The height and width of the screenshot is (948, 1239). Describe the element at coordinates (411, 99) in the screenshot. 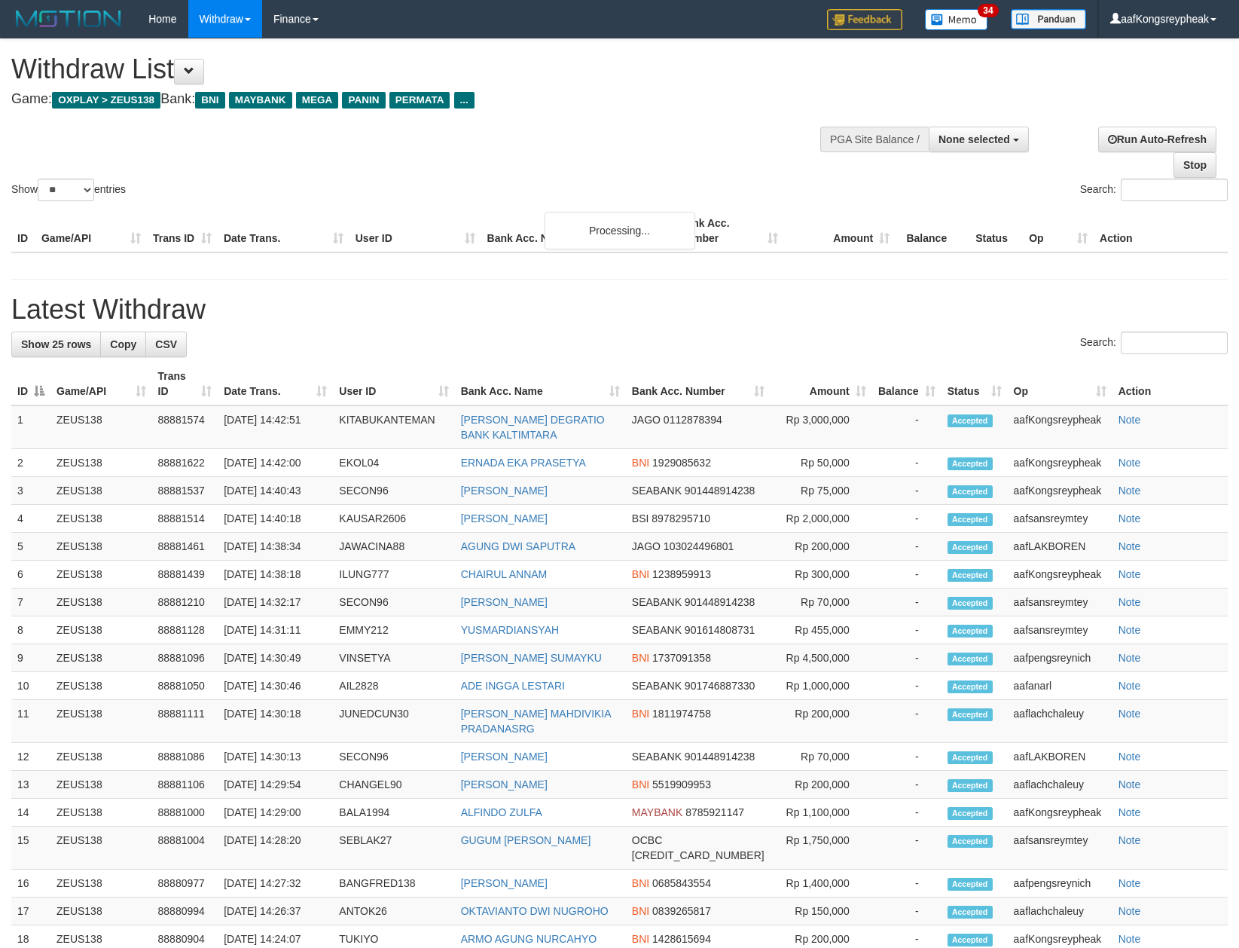

I see `h4: Game: Bank:` at that location.